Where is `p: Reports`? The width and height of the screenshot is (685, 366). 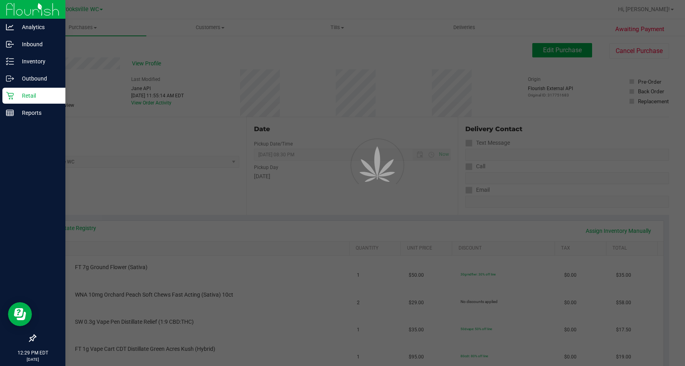 p: Reports is located at coordinates (38, 113).